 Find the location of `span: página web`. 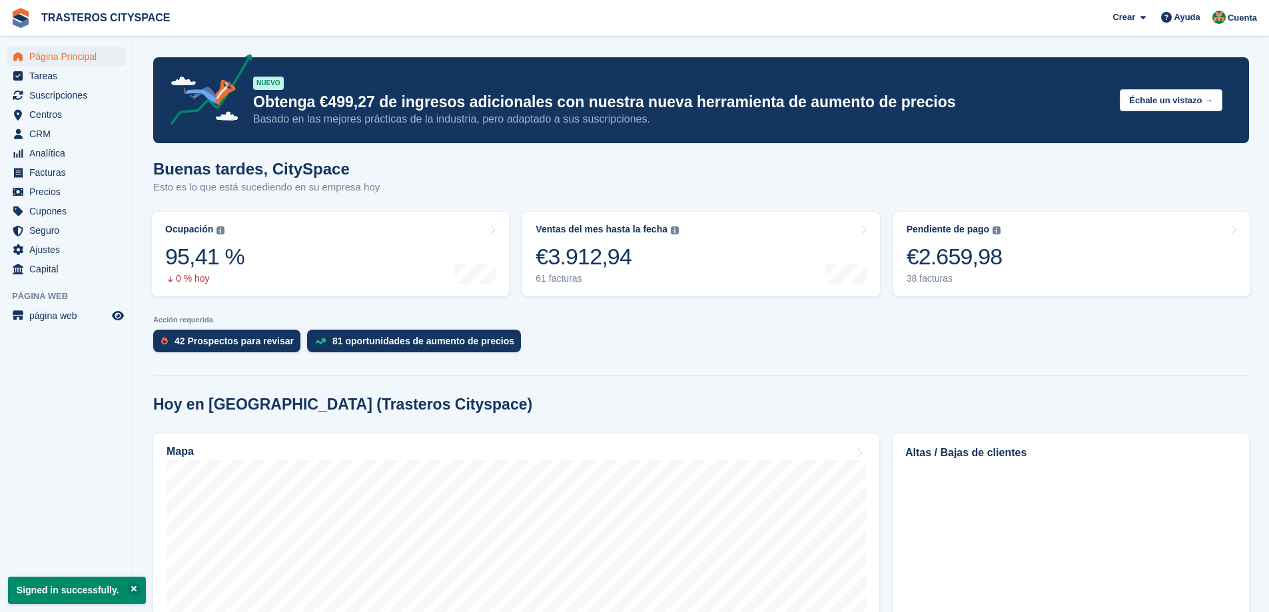

span: página web is located at coordinates (69, 316).